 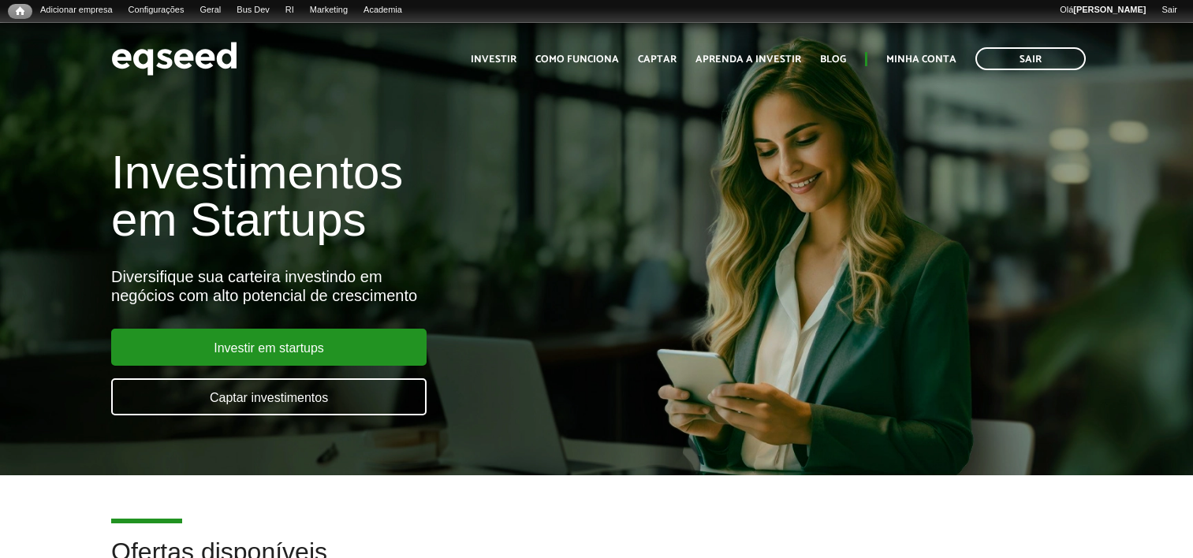 I want to click on img: EqSeed, so click(x=174, y=58).